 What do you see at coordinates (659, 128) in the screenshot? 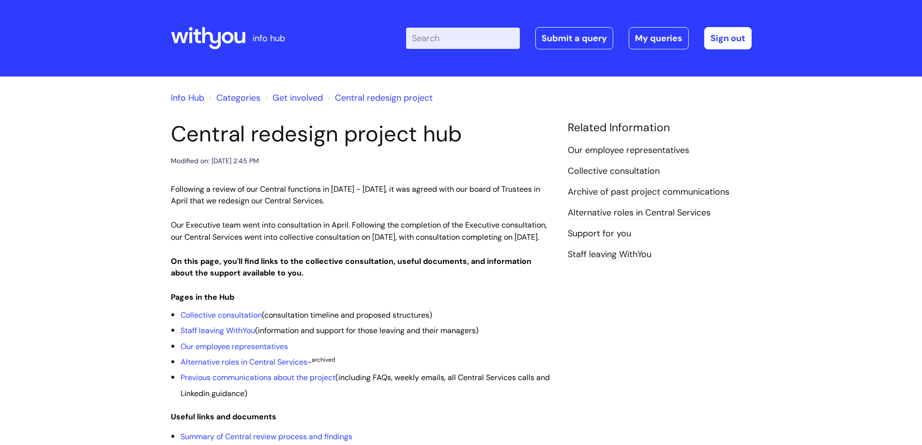
I see `h4: Related Information` at bounding box center [659, 128].